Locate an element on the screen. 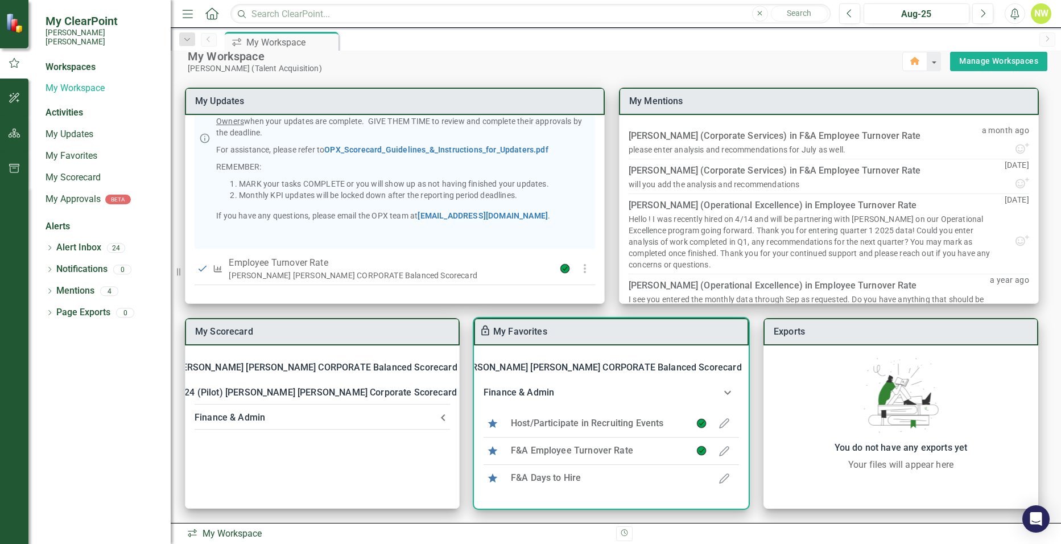  a: My Workspace is located at coordinates (102, 88).